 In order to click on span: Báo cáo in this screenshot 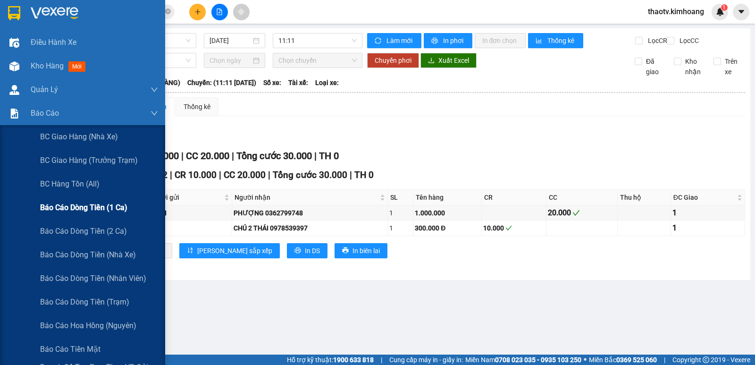, I will do `click(45, 113)`.